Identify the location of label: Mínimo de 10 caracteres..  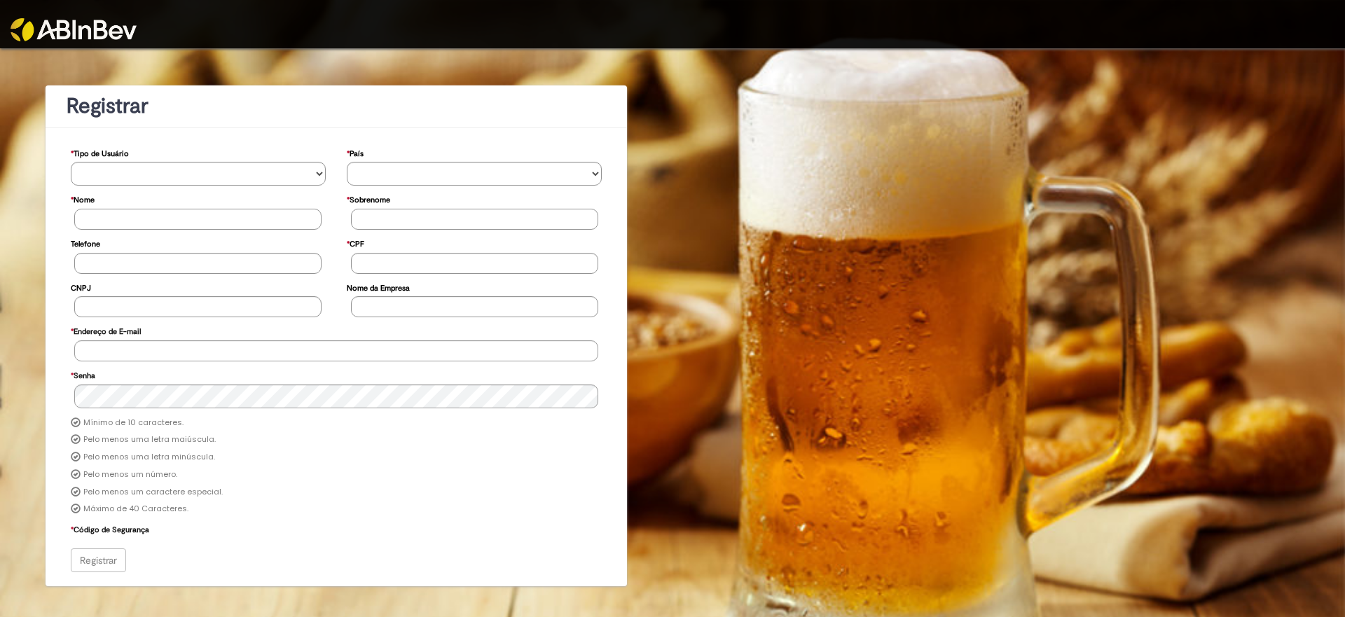
(133, 423).